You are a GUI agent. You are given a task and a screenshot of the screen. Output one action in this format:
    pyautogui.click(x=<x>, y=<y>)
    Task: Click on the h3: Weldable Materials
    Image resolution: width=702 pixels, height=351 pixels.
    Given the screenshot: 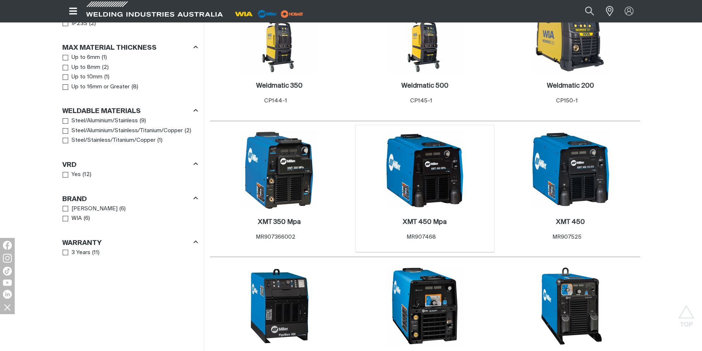 What is the action you would take?
    pyautogui.click(x=101, y=111)
    